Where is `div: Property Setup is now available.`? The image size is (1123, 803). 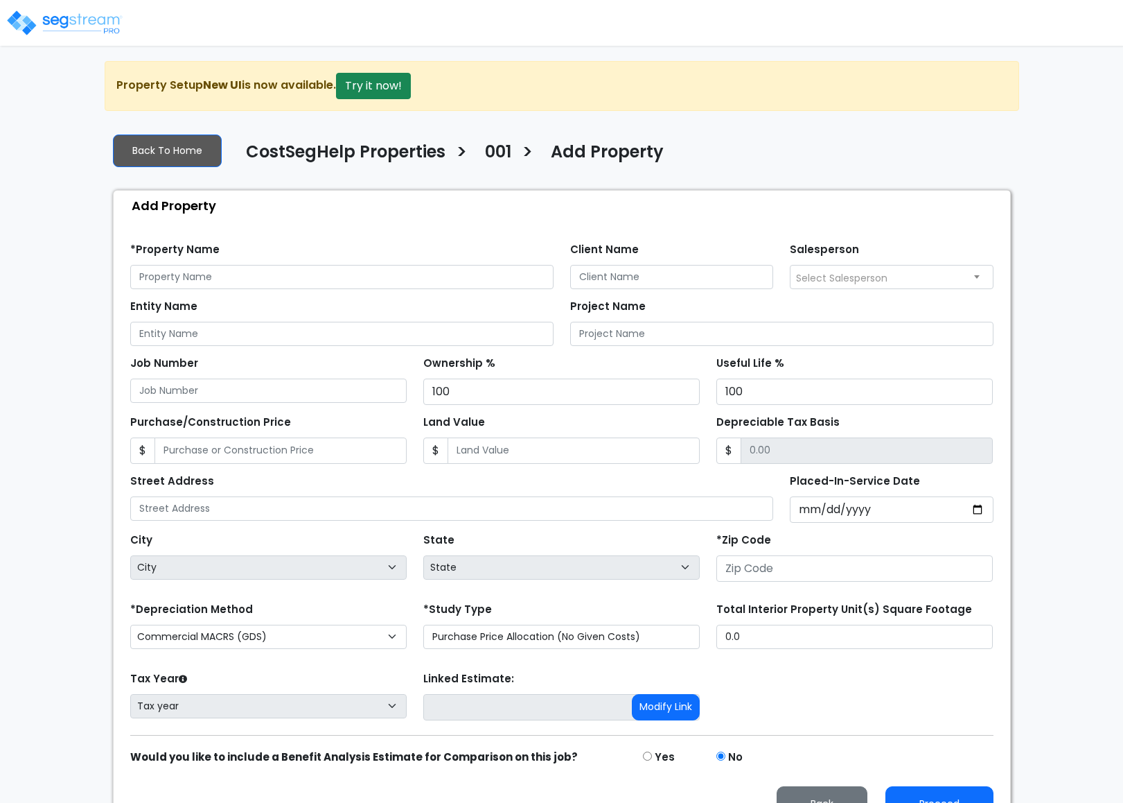
div: Property Setup is now available. is located at coordinates (562, 86).